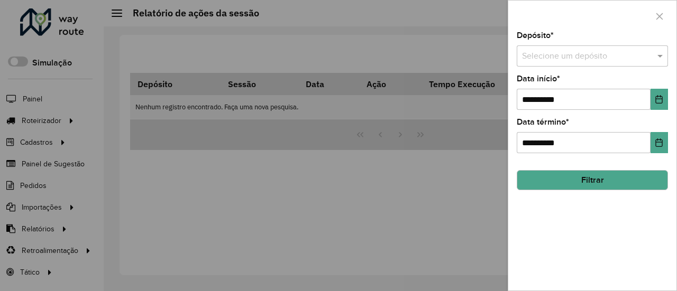 Image resolution: width=677 pixels, height=291 pixels. I want to click on label: Depósito, so click(535, 35).